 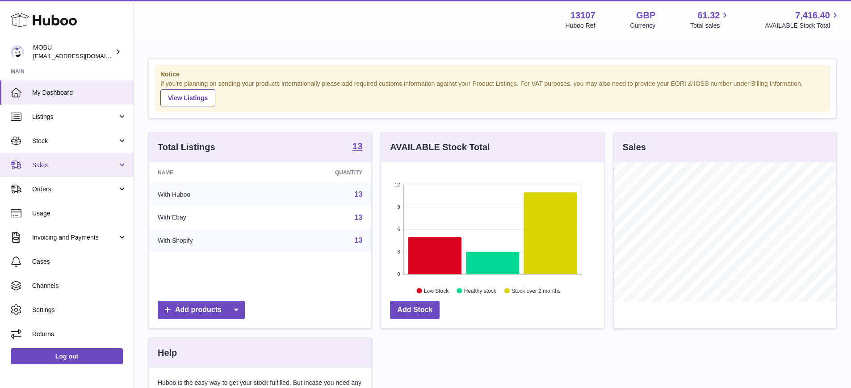 I want to click on div: Currency, so click(x=643, y=25).